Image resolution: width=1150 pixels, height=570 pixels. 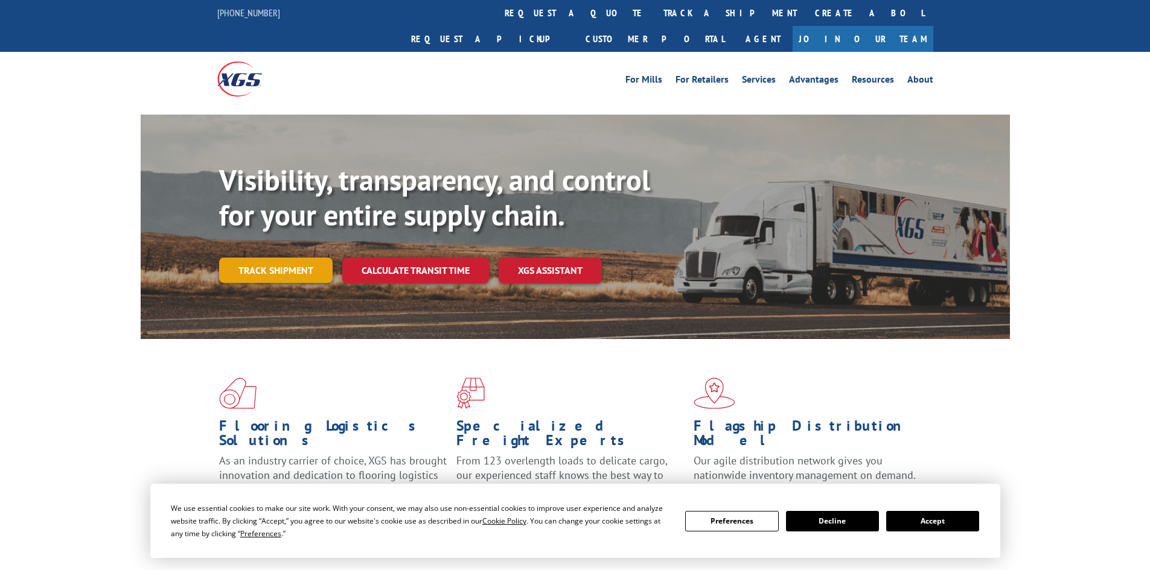 I want to click on a: Services, so click(x=759, y=81).